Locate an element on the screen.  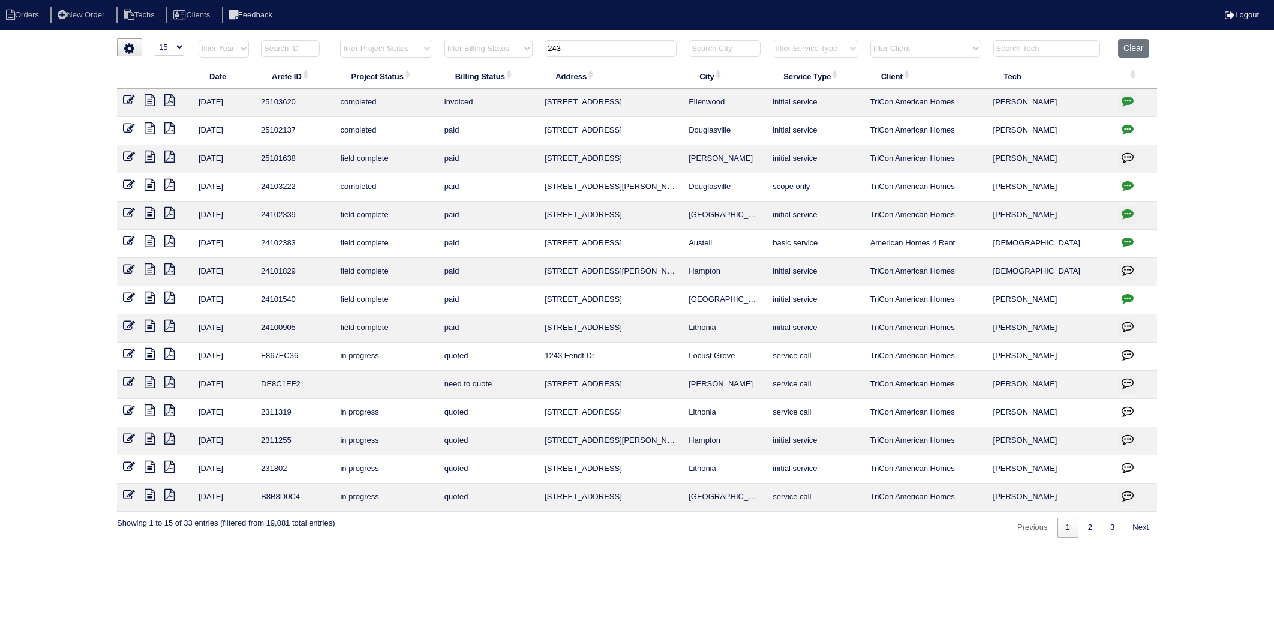
td: American Homes 4 Rent is located at coordinates (926, 244).